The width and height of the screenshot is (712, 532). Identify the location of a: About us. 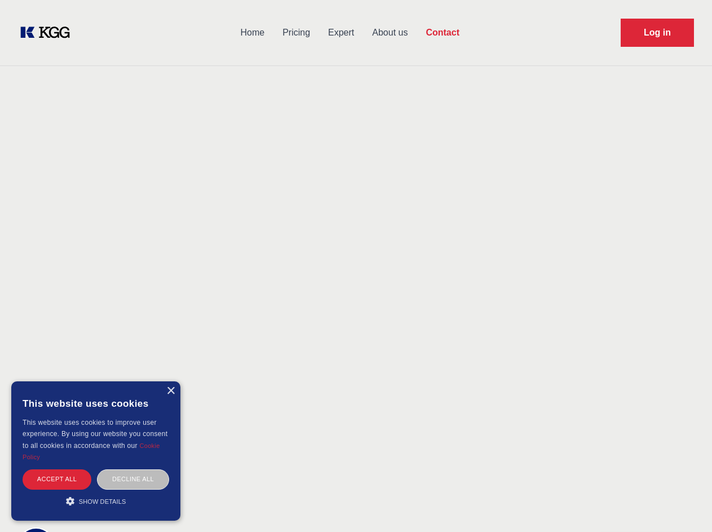
(390, 33).